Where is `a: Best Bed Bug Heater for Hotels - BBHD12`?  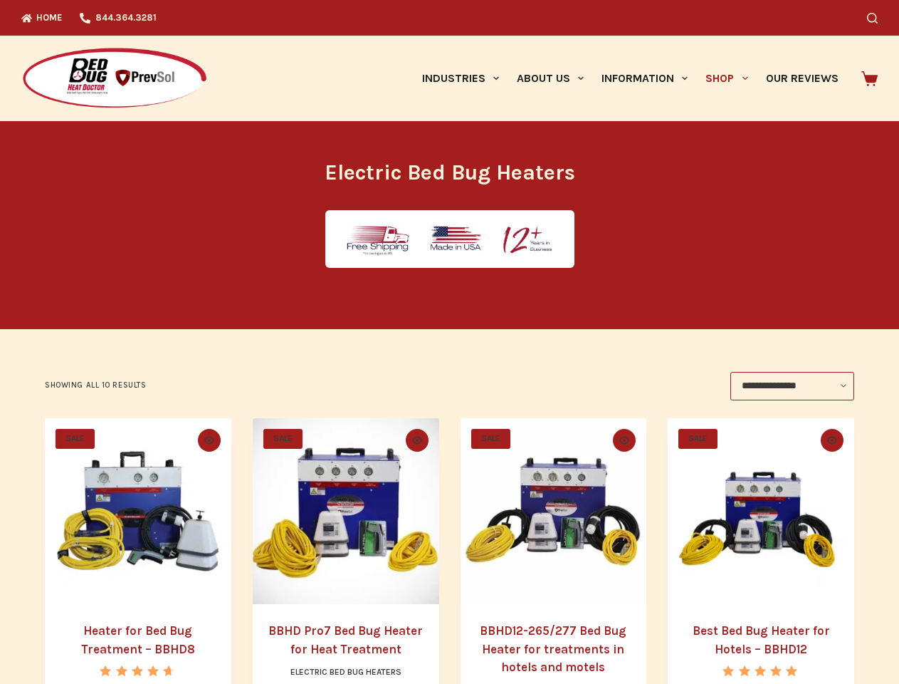
a: Best Bed Bug Heater for Hotels - BBHD12 is located at coordinates (761, 511).